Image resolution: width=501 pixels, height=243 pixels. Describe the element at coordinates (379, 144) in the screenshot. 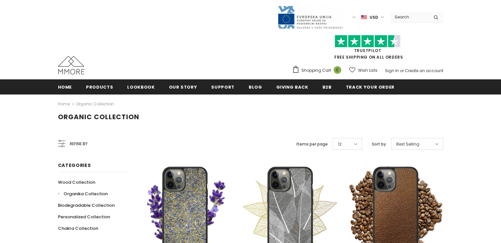

I see `label: Sort by` at that location.